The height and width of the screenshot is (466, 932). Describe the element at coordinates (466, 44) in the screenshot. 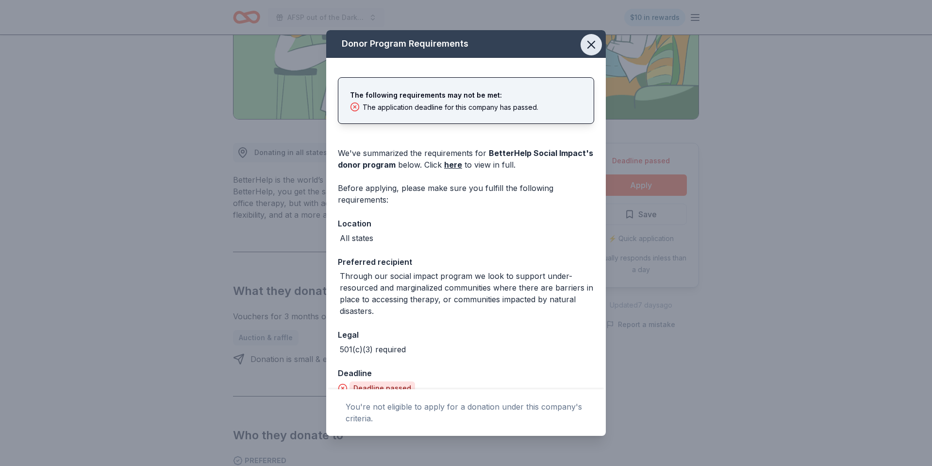

I see `div: Donor Program Requirements` at that location.